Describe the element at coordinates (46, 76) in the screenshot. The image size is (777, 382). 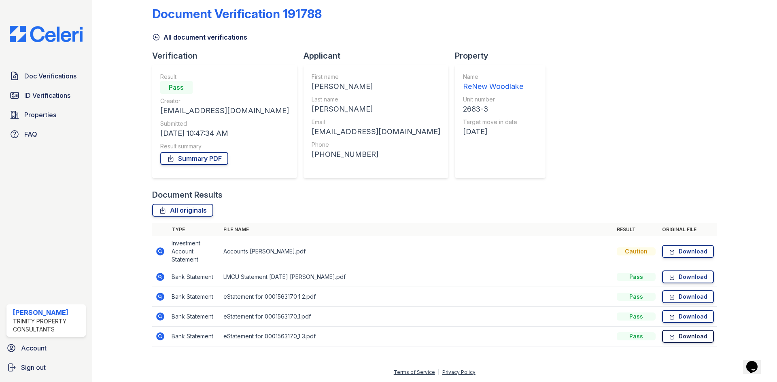
I see `a: Doc Verifications` at that location.